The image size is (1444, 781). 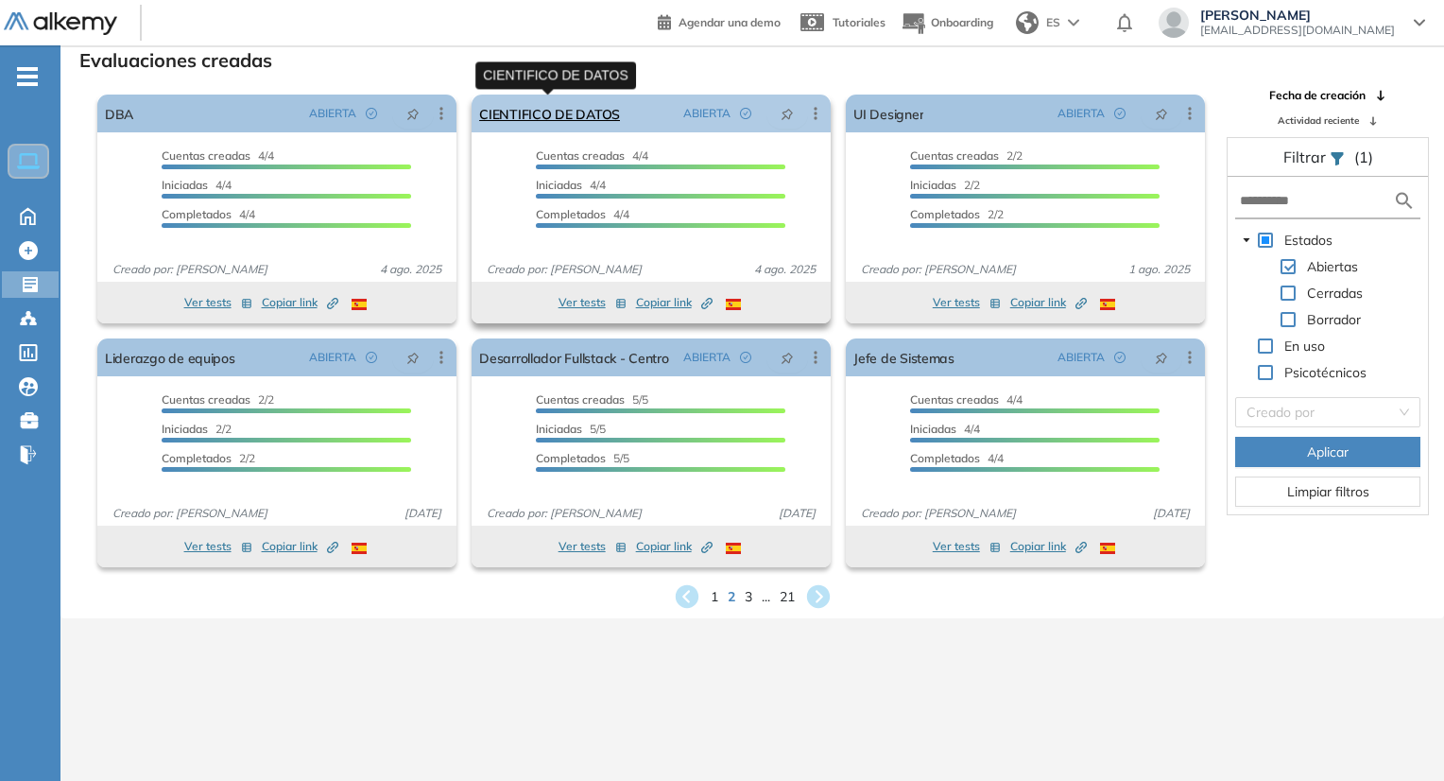 I want to click on img: arrow, so click(x=1074, y=23).